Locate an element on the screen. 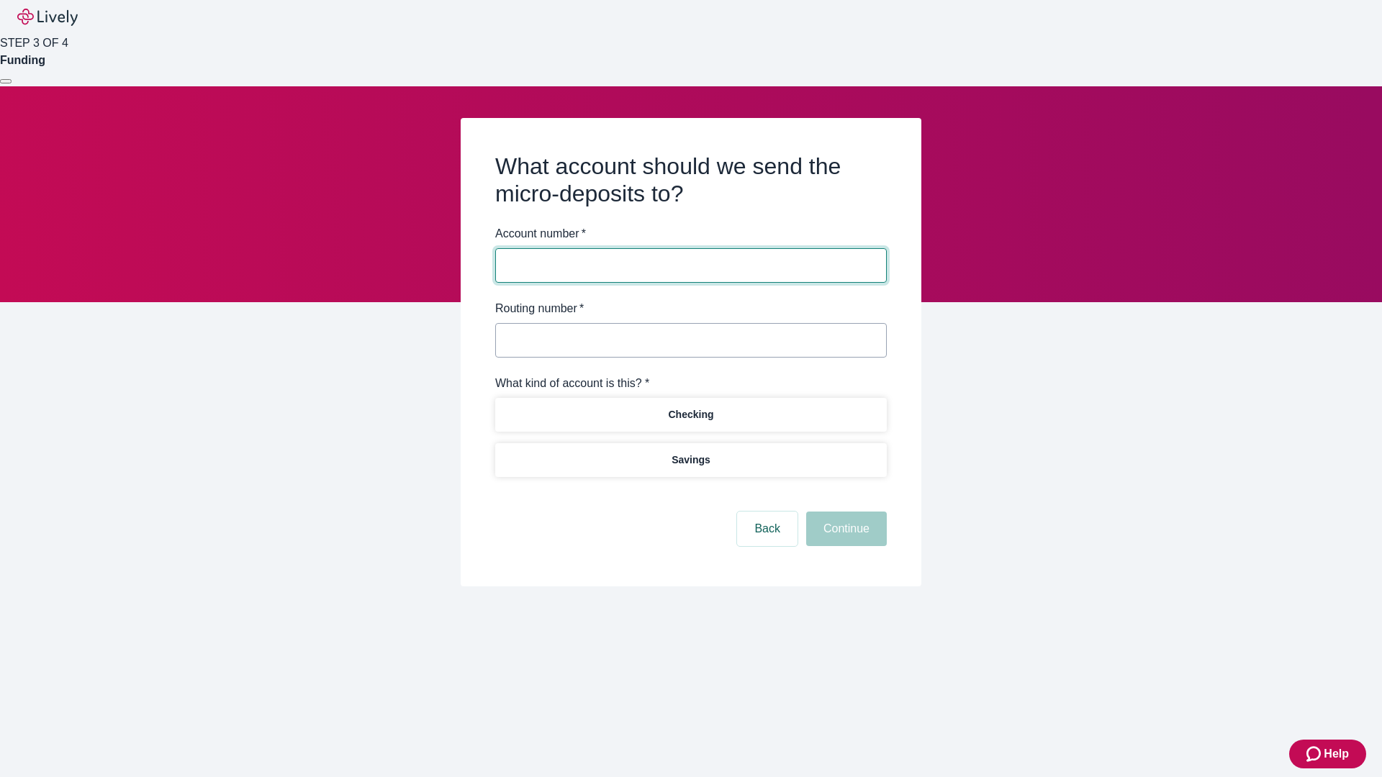 This screenshot has width=1382, height=777. svg: Zendesk support icon is located at coordinates (1315, 754).